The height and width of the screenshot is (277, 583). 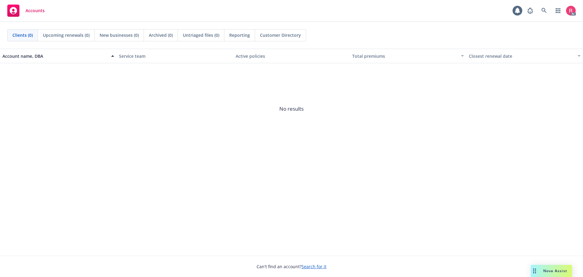 I want to click on div: Drag to move, so click(x=534, y=271).